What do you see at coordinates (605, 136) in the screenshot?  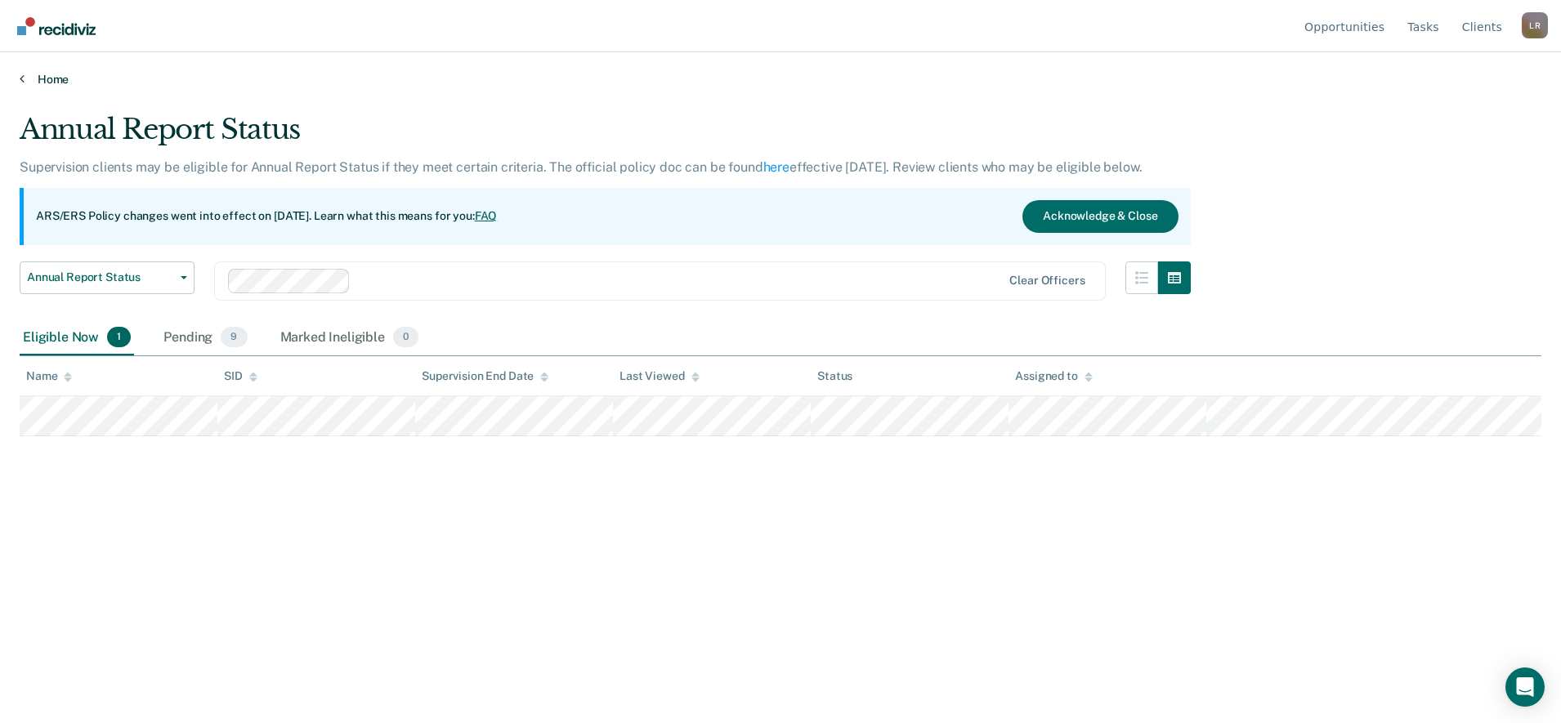 I see `div: Annual Report Status` at bounding box center [605, 136].